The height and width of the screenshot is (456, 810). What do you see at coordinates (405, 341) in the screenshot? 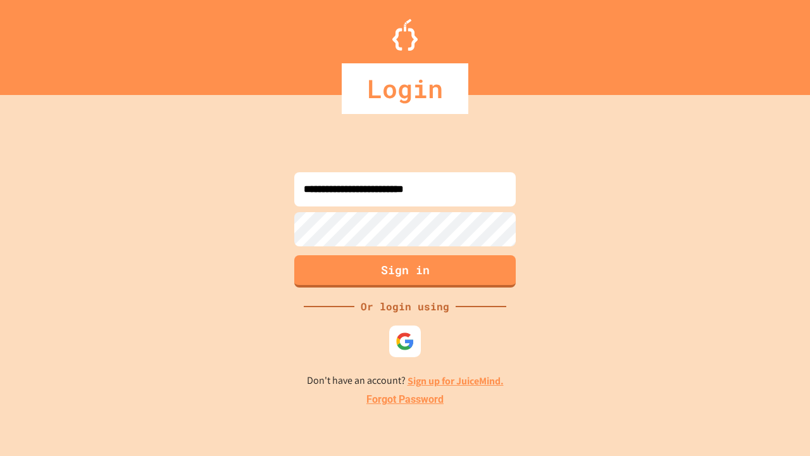
I see `img: google-icon.svg` at bounding box center [405, 341].